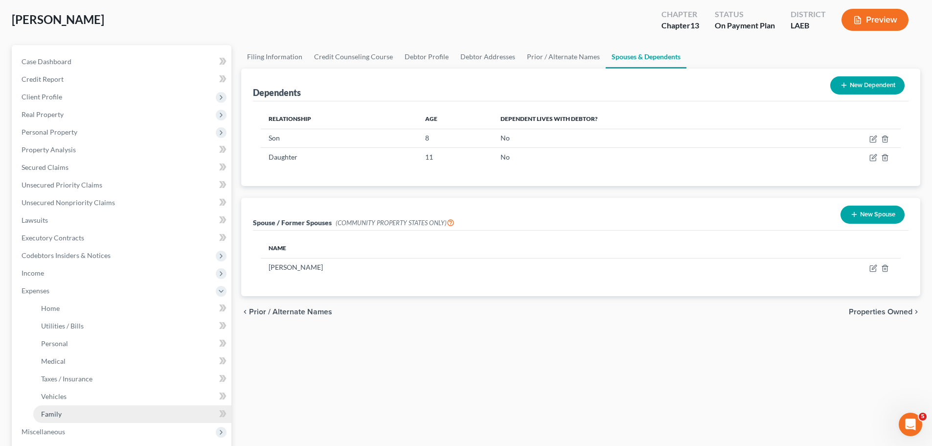 The image size is (932, 446). What do you see at coordinates (67, 378) in the screenshot?
I see `span: Taxes / Insurance` at bounding box center [67, 378].